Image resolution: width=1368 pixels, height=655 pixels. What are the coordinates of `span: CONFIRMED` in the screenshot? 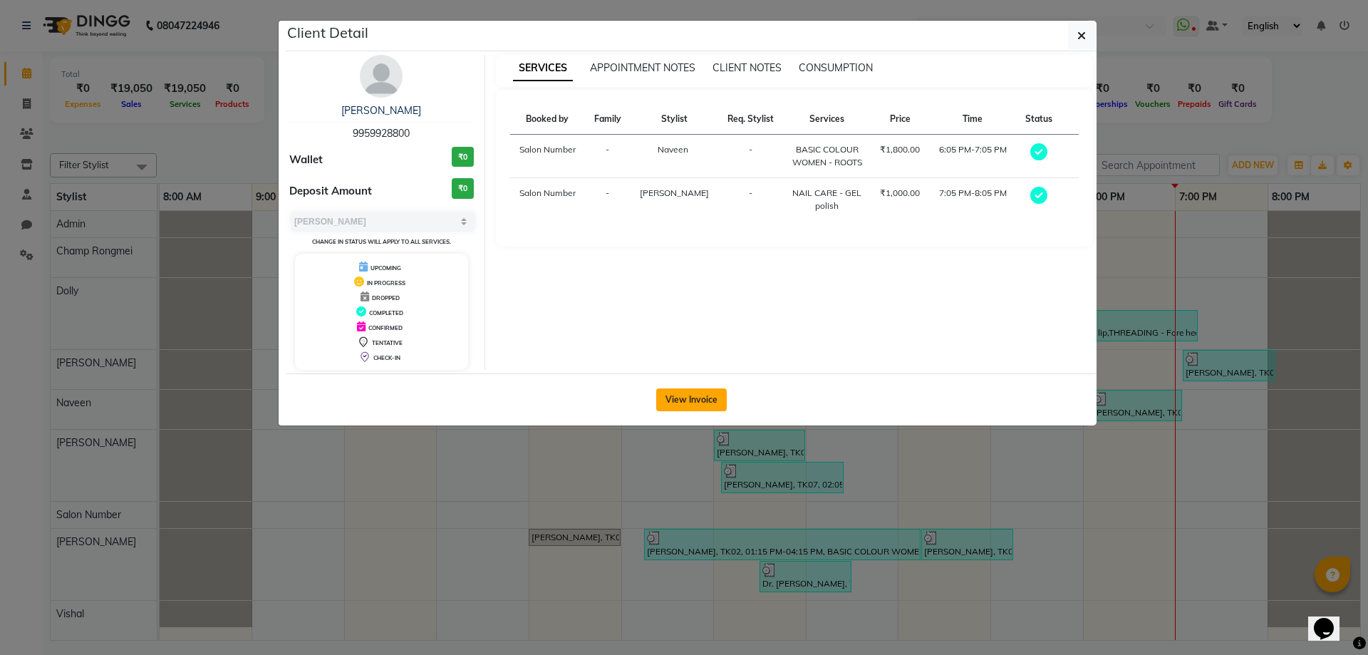 It's located at (386, 328).